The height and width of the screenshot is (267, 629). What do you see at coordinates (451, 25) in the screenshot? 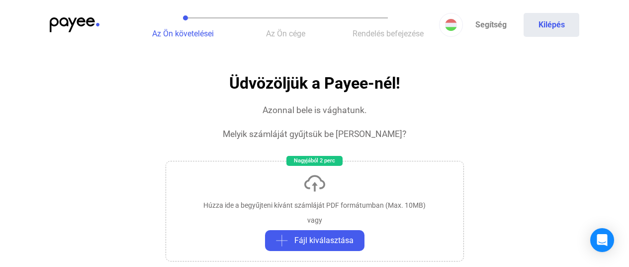
I see `button: HU` at bounding box center [451, 25].